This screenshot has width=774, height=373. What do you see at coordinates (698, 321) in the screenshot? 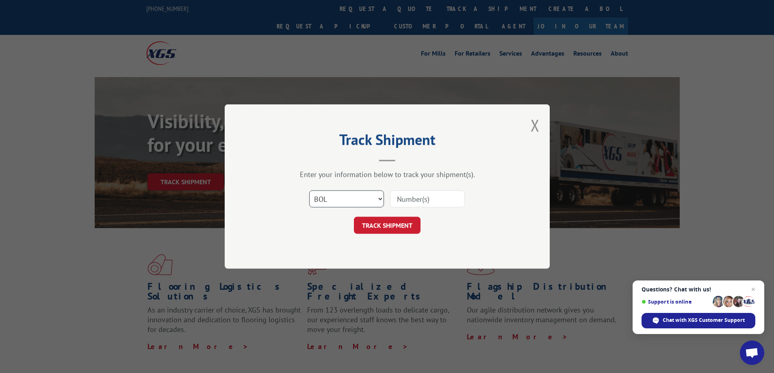
I see `div: Chat with XGS Customer Support` at bounding box center [698, 321].